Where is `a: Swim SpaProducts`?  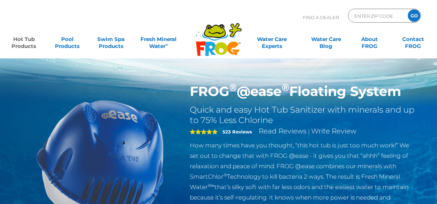
a: Swim SpaProducts is located at coordinates (111, 39).